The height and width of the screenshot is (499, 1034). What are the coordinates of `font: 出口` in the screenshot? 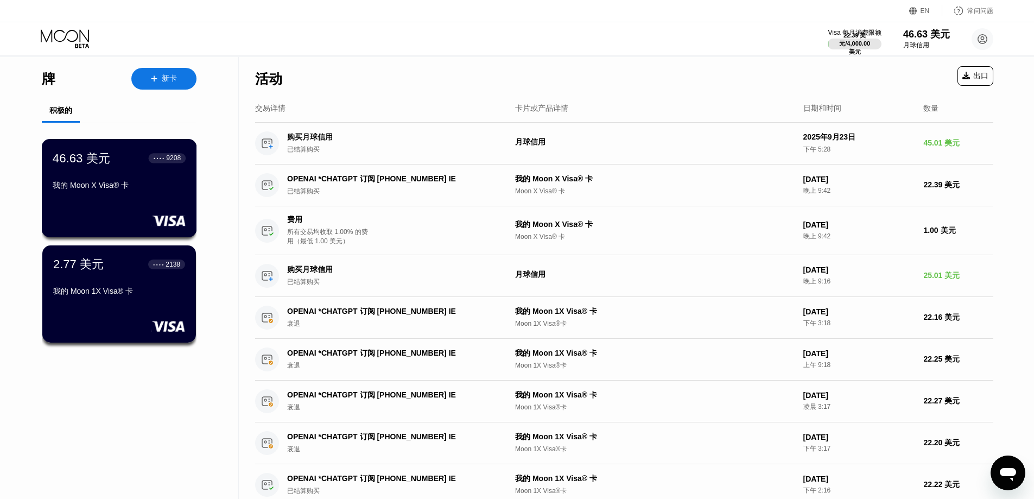 It's located at (981, 75).